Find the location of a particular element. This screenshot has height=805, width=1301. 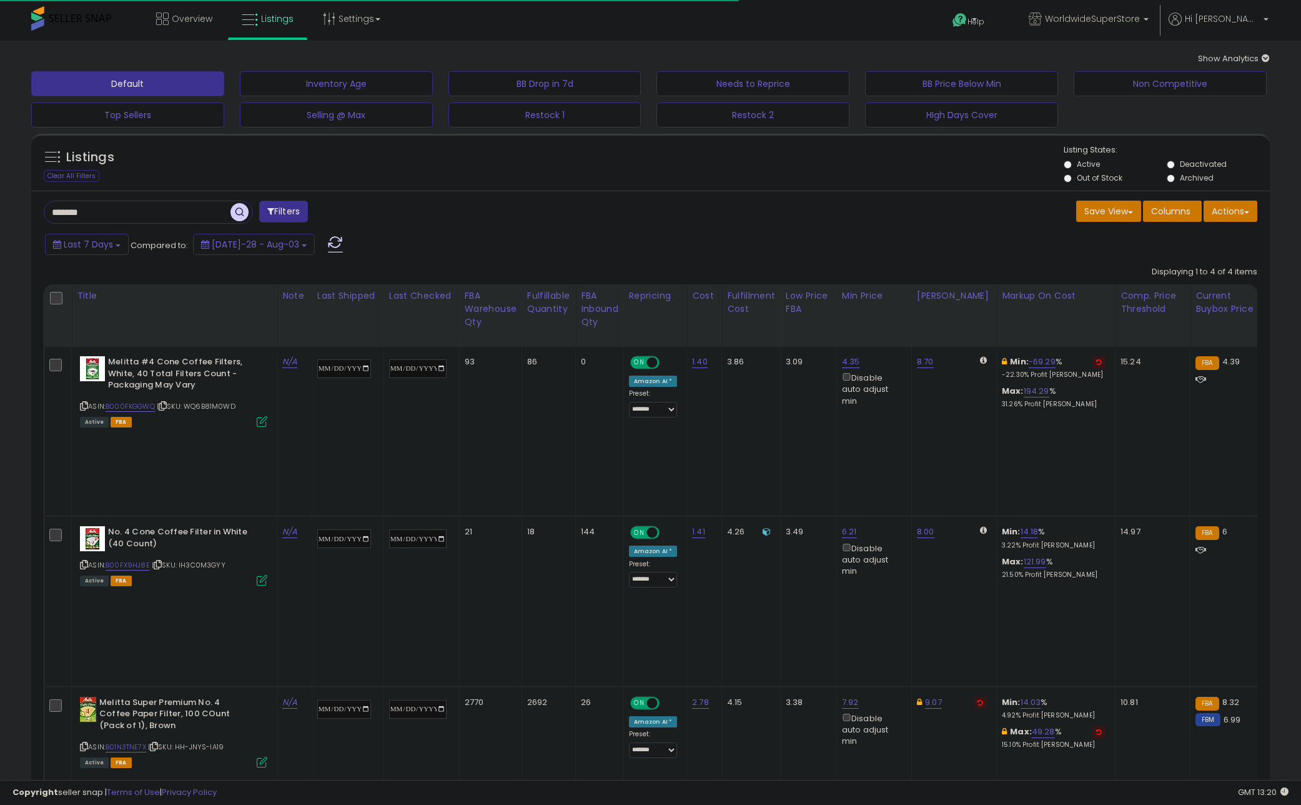

div: Markup on Cost is located at coordinates (1056, 295).